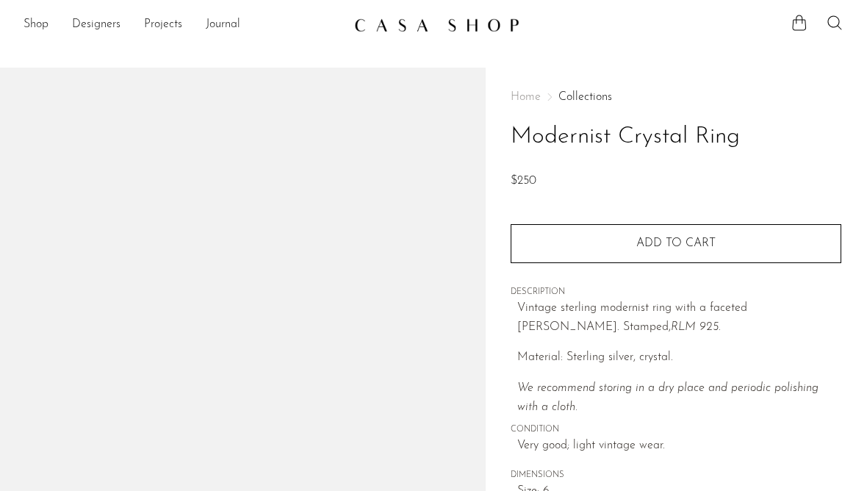  Describe the element at coordinates (223, 25) in the screenshot. I see `a: Journal` at that location.